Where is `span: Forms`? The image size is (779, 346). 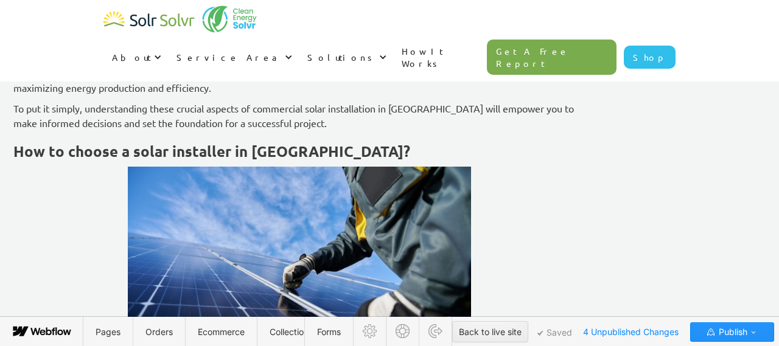
span: Forms is located at coordinates (328, 331).